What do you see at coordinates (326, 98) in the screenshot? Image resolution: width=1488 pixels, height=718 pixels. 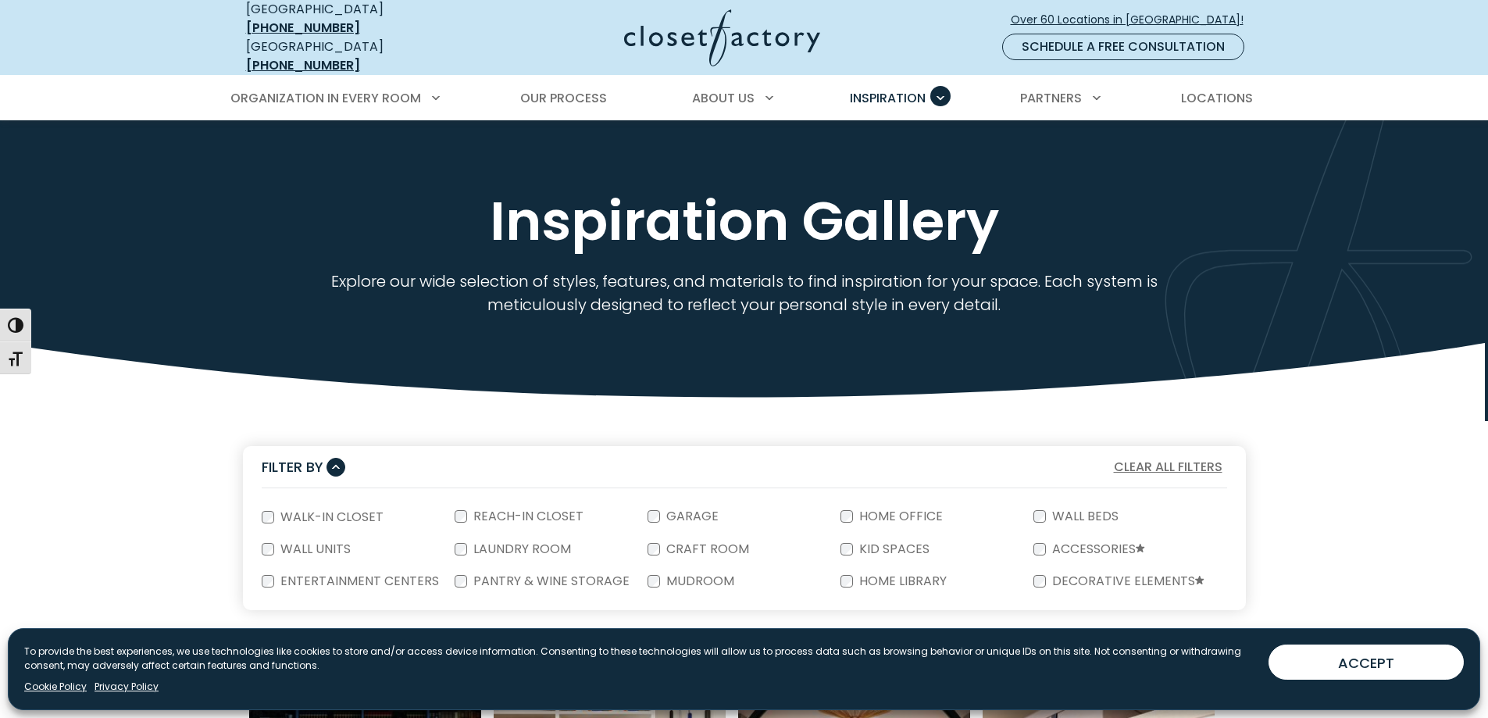 I see `span: Organization in Every Room` at bounding box center [326, 98].